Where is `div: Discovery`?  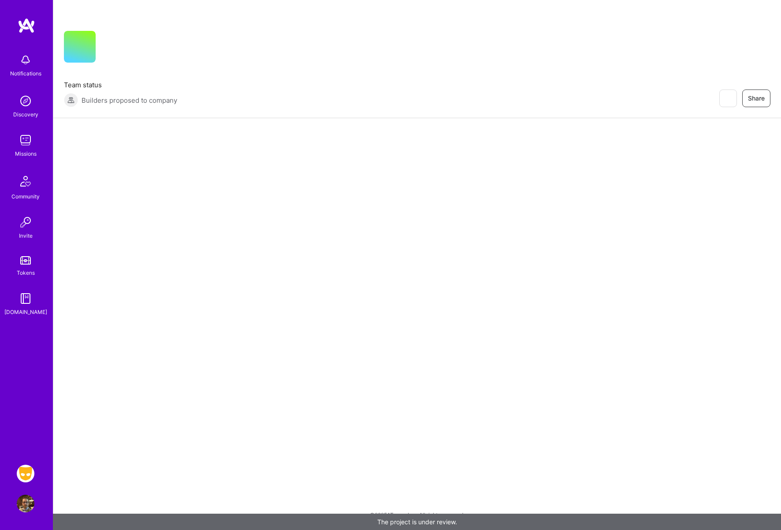
div: Discovery is located at coordinates (26, 114).